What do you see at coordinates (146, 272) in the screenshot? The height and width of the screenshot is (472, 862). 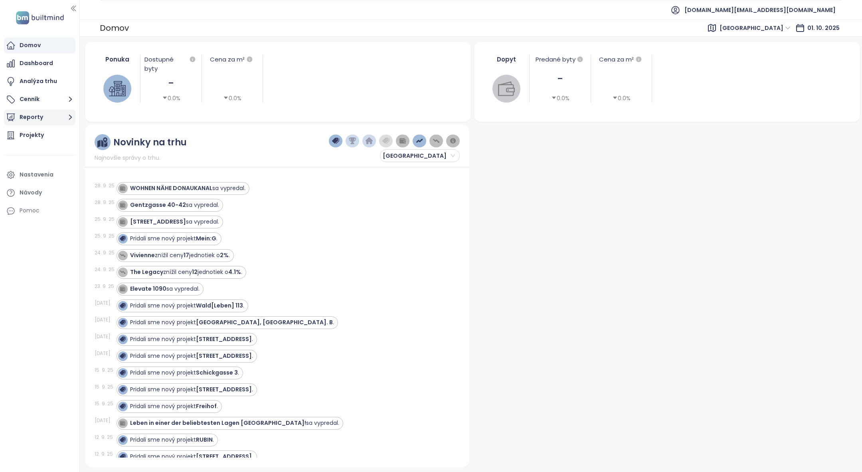 I see `strong: The Legacy` at bounding box center [146, 272].